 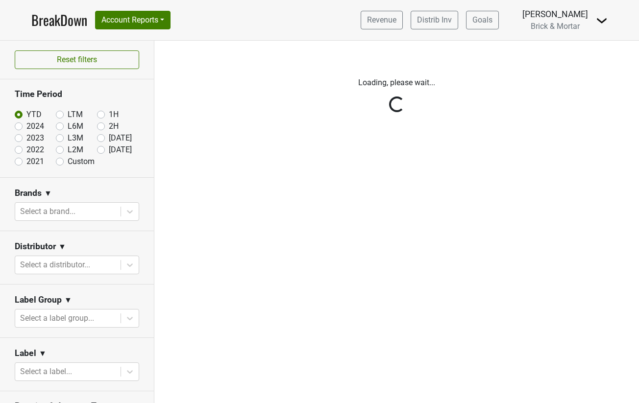 I want to click on p: Loading, please wait..., so click(x=397, y=83).